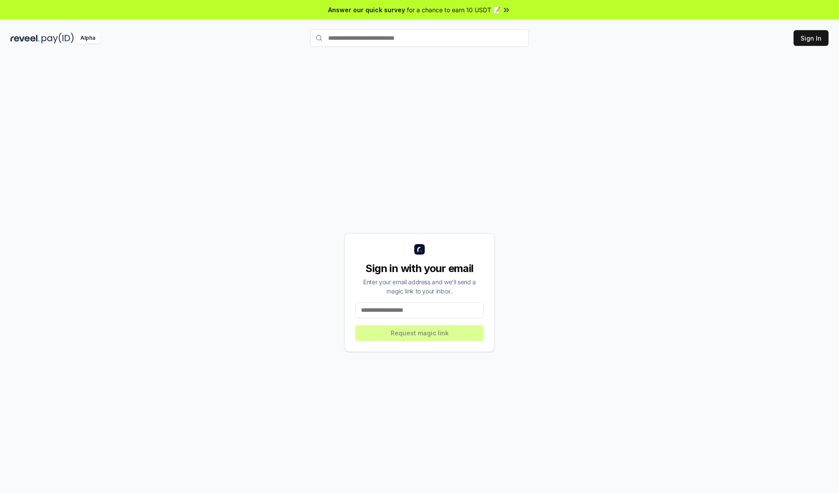  Describe the element at coordinates (419, 287) in the screenshot. I see `div: Enter your email address and we’ll send a magic link to your inbox.` at that location.